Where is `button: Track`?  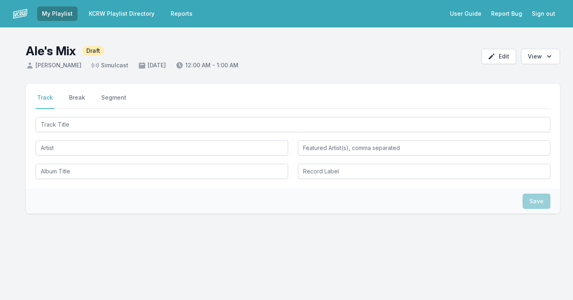 button: Track is located at coordinates (45, 101).